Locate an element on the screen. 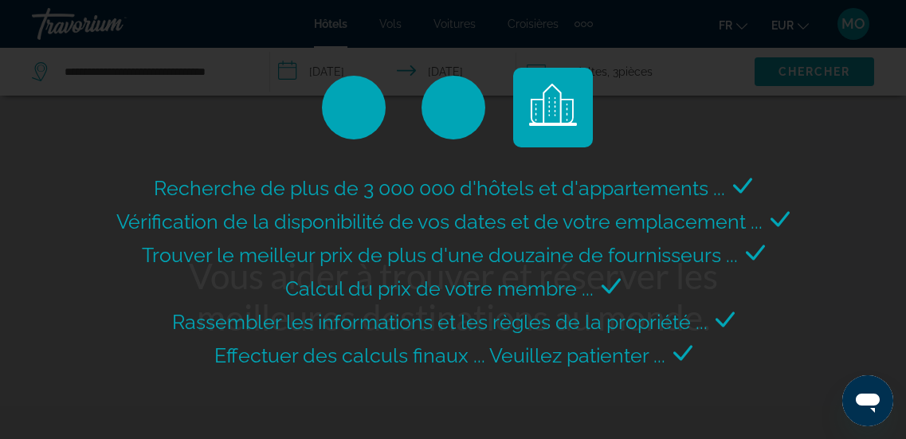  span: Recherche de plus de 3 000 000 d'hôtels et d'appartements ... is located at coordinates (439, 188).